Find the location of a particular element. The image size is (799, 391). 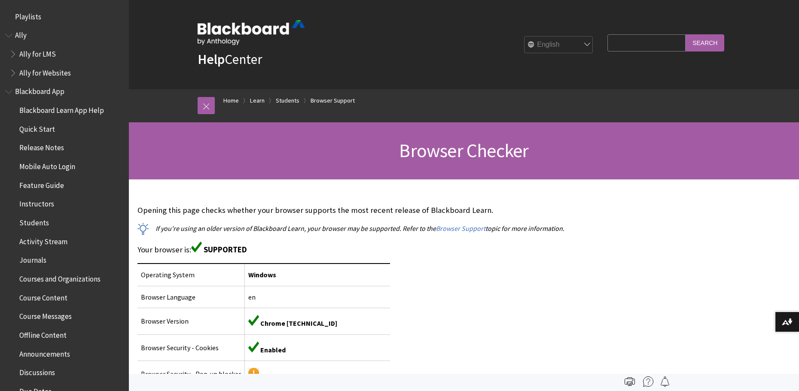

span: Courses and Organizations is located at coordinates (60, 278).